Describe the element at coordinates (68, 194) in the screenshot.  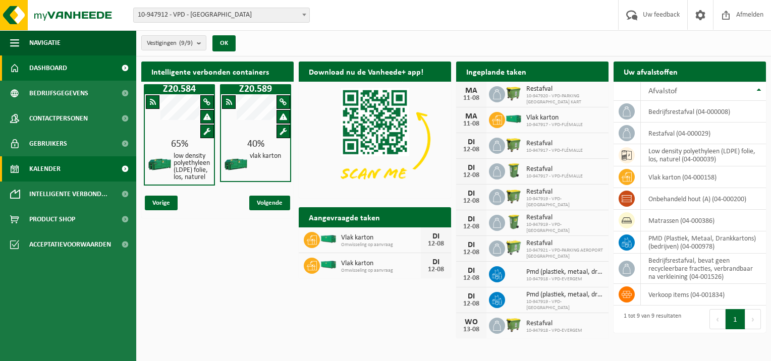
I see `span: Intelligente verbond...` at that location.